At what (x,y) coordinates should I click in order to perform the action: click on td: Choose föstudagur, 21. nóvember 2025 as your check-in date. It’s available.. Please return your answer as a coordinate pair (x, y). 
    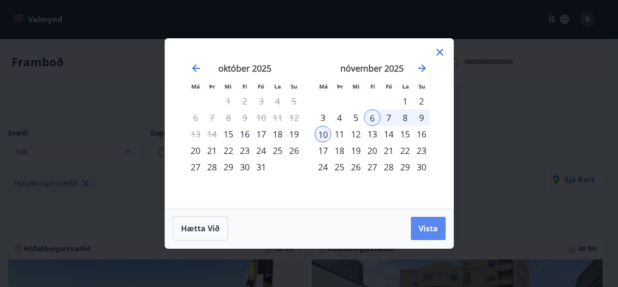
    Looking at the image, I should click on (389, 150).